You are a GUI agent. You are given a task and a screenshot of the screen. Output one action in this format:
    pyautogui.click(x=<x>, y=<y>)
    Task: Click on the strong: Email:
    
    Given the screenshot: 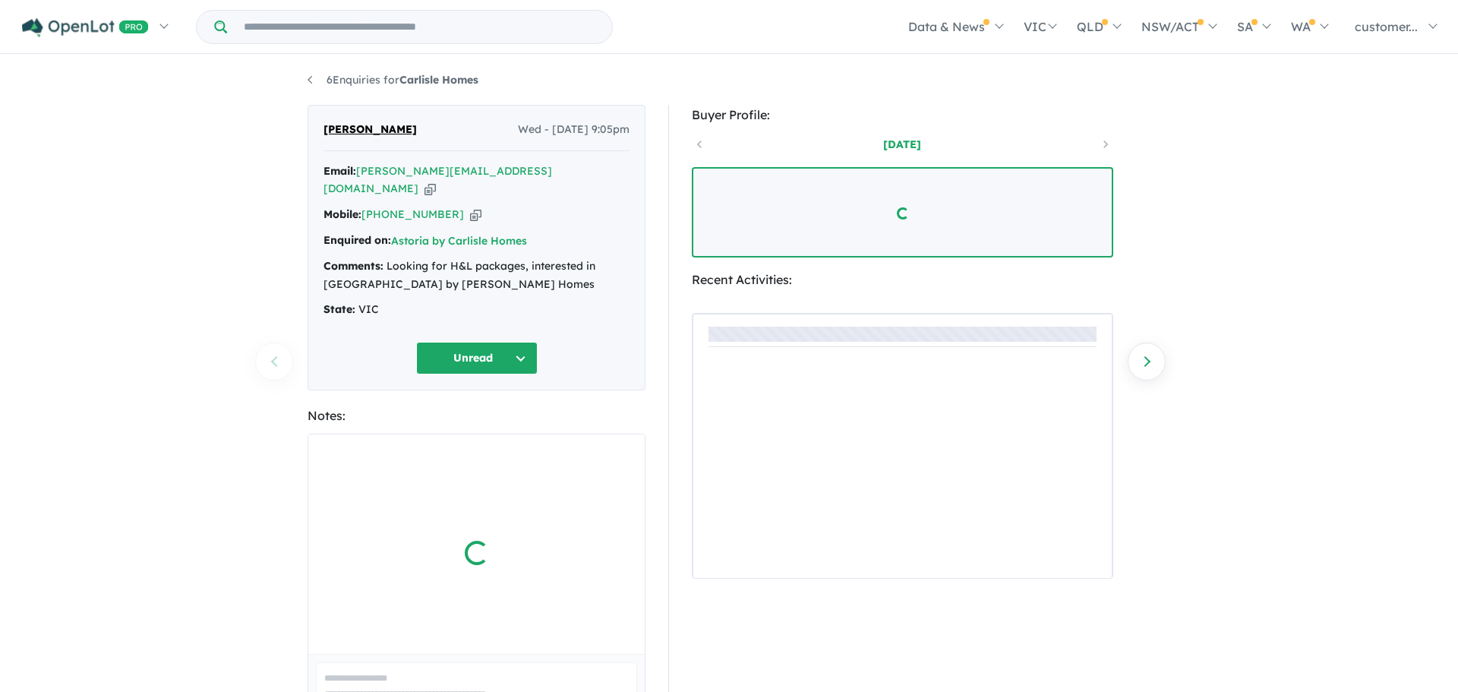 What is the action you would take?
    pyautogui.click(x=340, y=171)
    